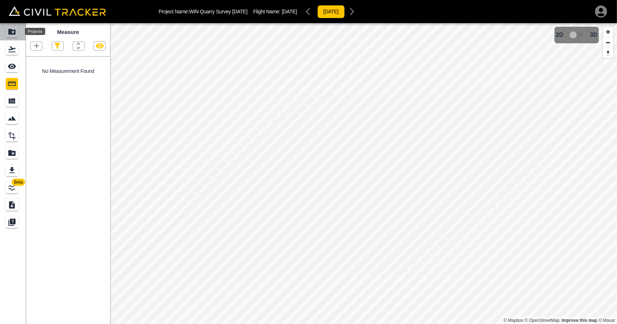 This screenshot has width=617, height=324. What do you see at coordinates (577, 35) in the screenshot?
I see `span: 3D model not uploaded yet` at bounding box center [577, 35].